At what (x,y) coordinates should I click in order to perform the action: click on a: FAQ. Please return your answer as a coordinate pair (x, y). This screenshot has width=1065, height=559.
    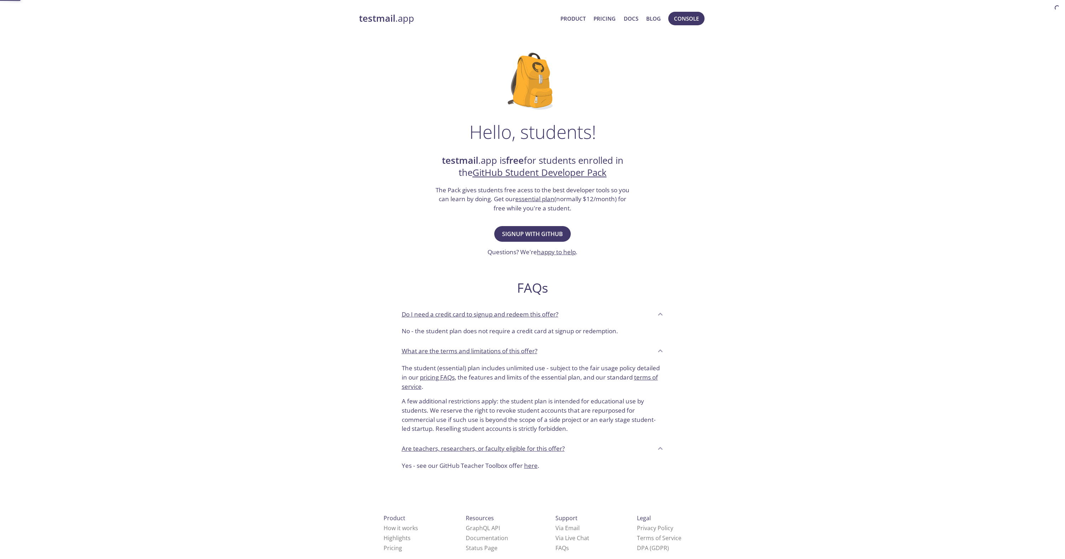
    Looking at the image, I should click on (562, 548).